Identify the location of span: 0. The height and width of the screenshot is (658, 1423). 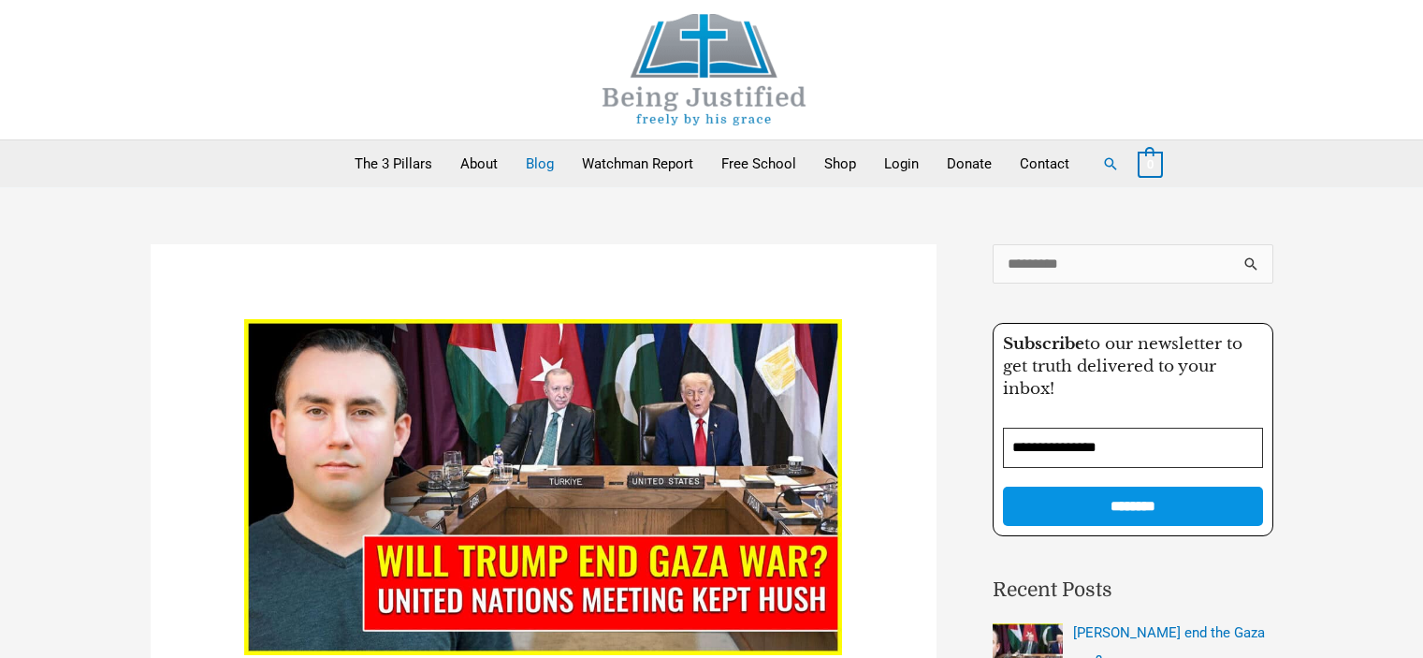
(1149, 164).